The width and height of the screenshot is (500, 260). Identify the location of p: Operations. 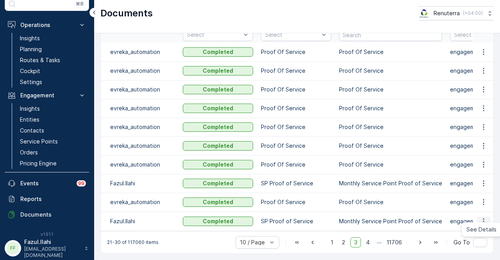
(47, 25).